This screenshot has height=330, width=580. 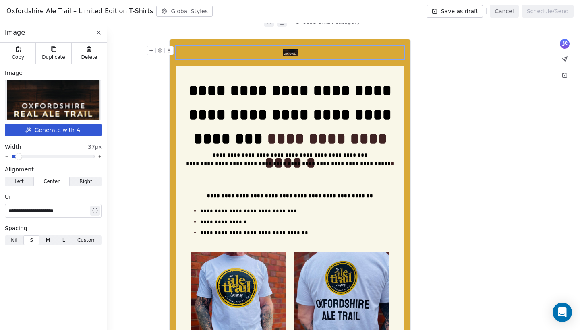 I want to click on span: Copy, so click(x=18, y=57).